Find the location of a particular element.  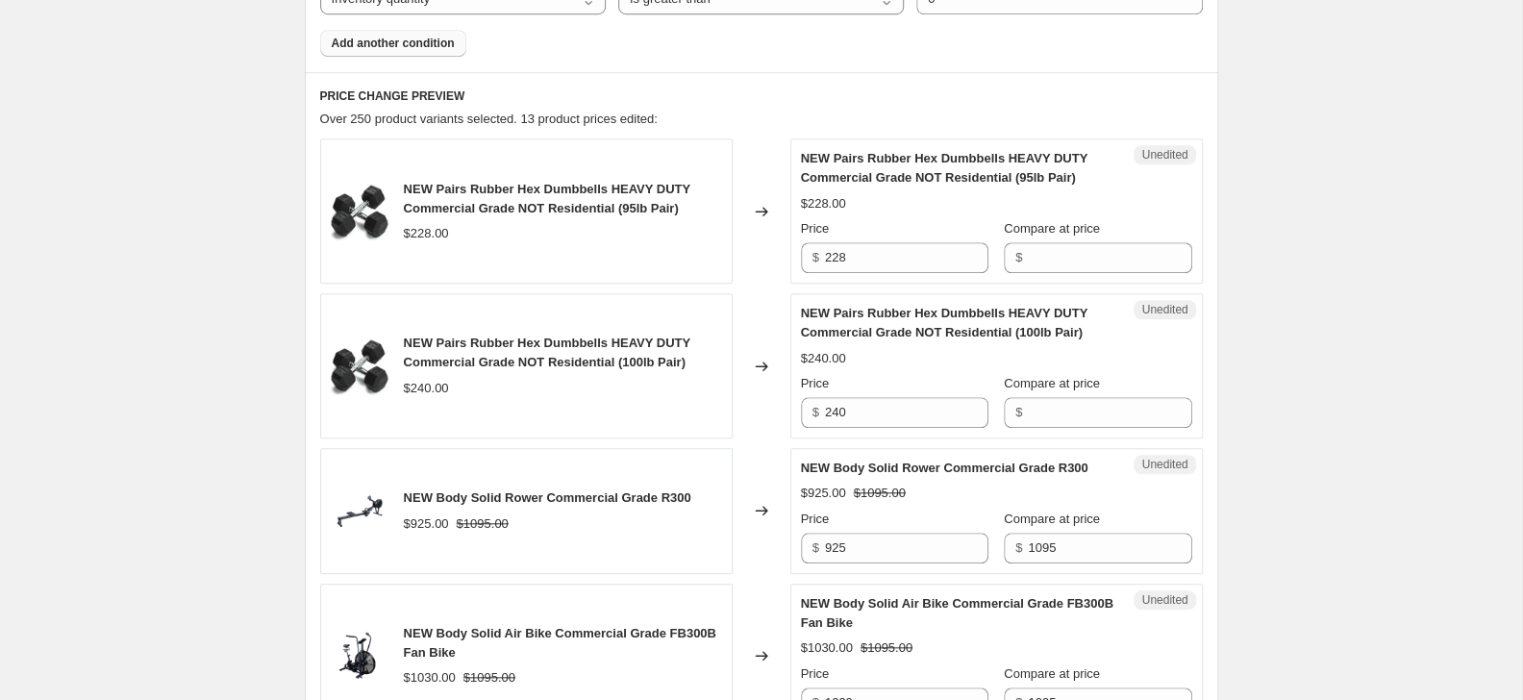

span: Add another condition is located at coordinates (393, 43).